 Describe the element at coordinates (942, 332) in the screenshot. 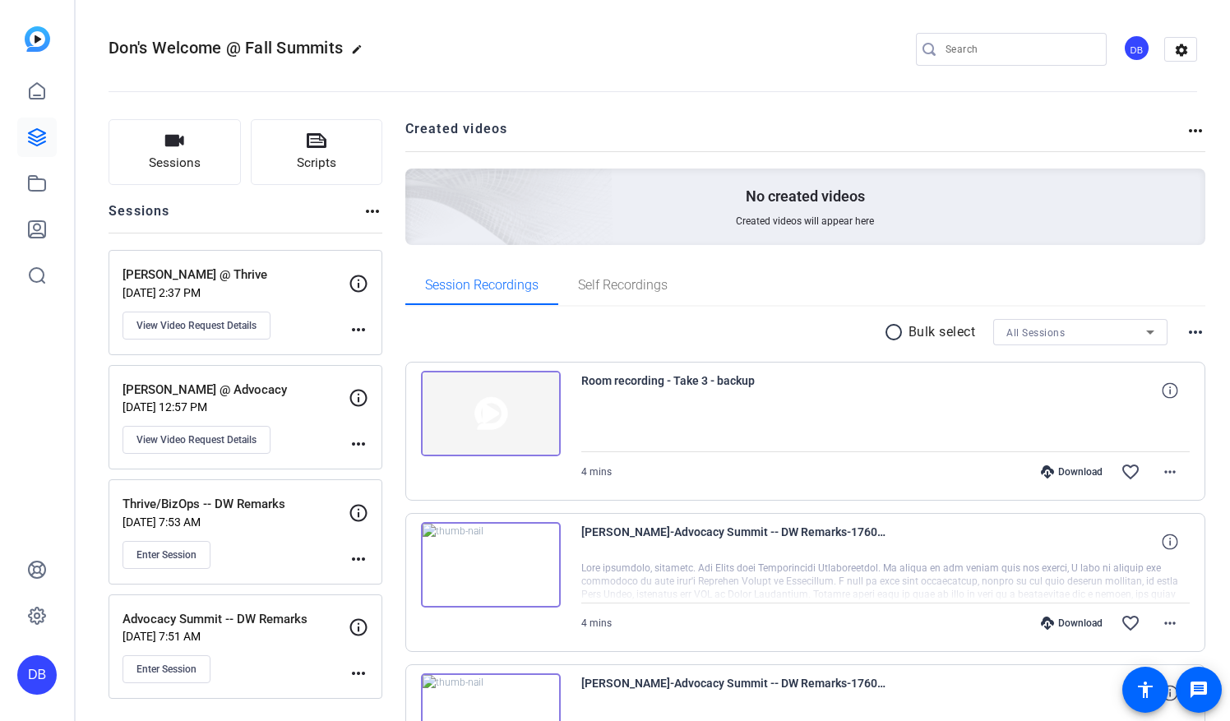

I see `p: Bulk select` at that location.